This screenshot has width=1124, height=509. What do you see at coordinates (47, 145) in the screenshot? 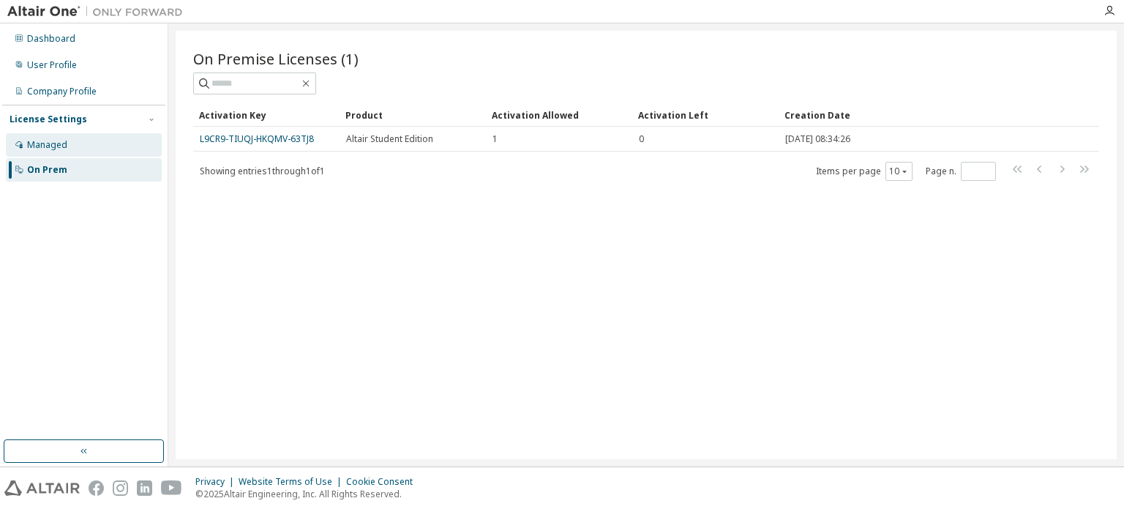
I see `div: Managed` at bounding box center [47, 145].